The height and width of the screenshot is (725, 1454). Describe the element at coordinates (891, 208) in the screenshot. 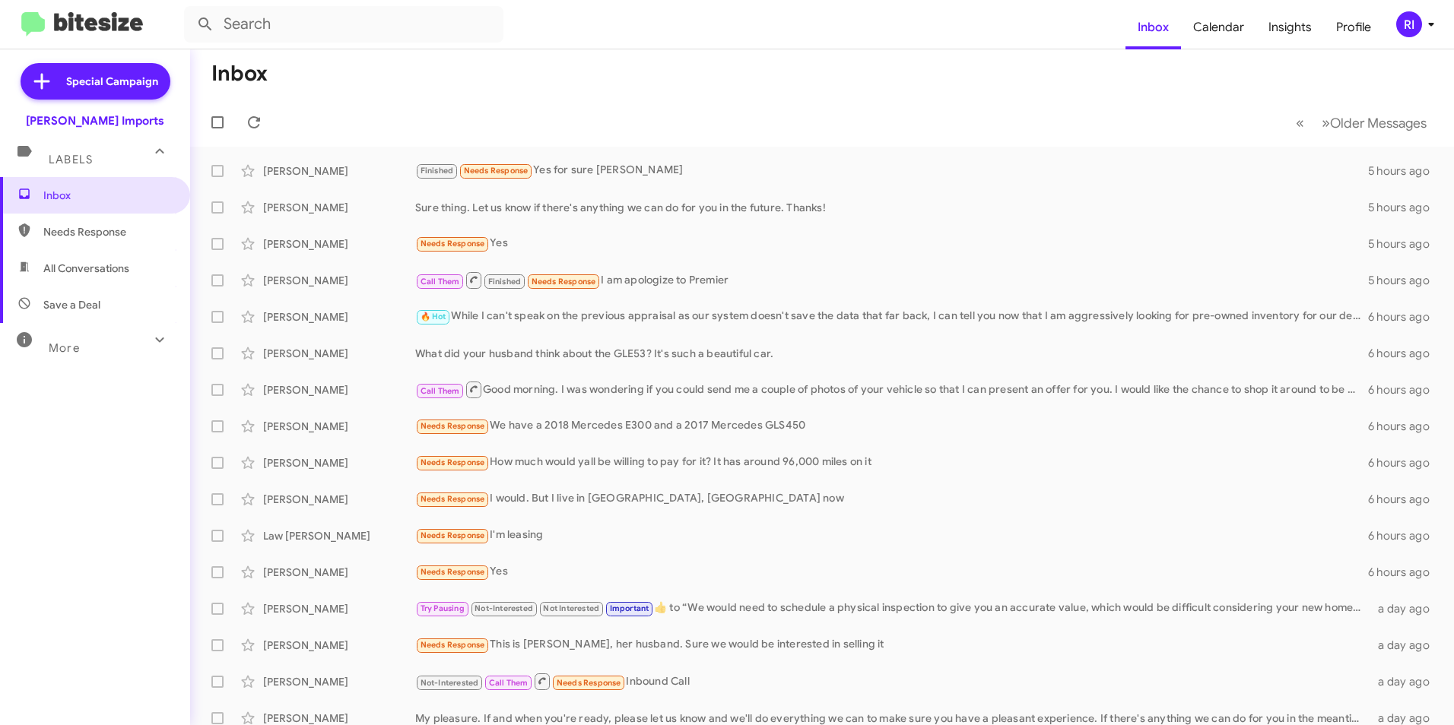

I see `div: Sure thing. Let us know if there's anything we can do for you in the future. Thanks!` at that location.